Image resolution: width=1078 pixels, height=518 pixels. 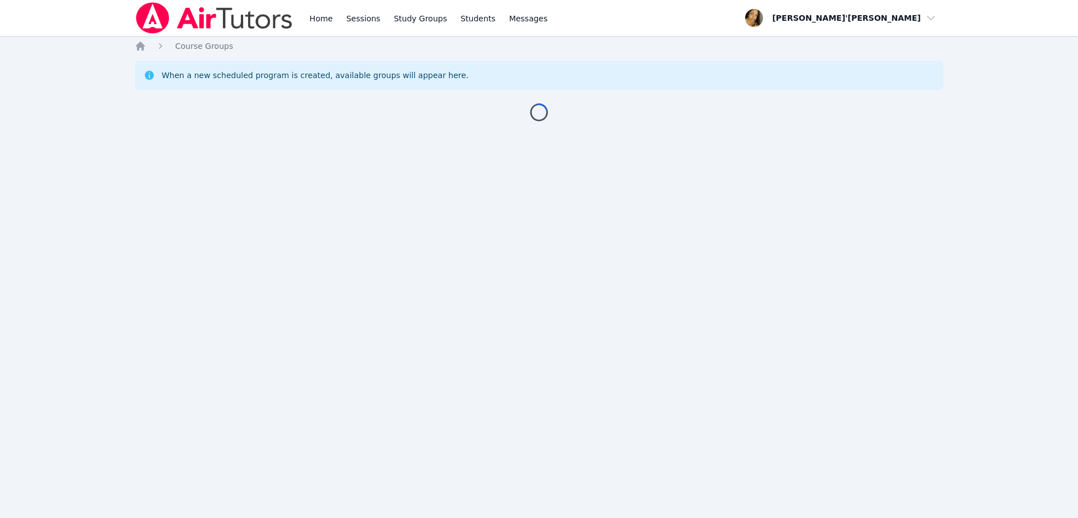 I want to click on nav: Breadcrumb, so click(x=539, y=46).